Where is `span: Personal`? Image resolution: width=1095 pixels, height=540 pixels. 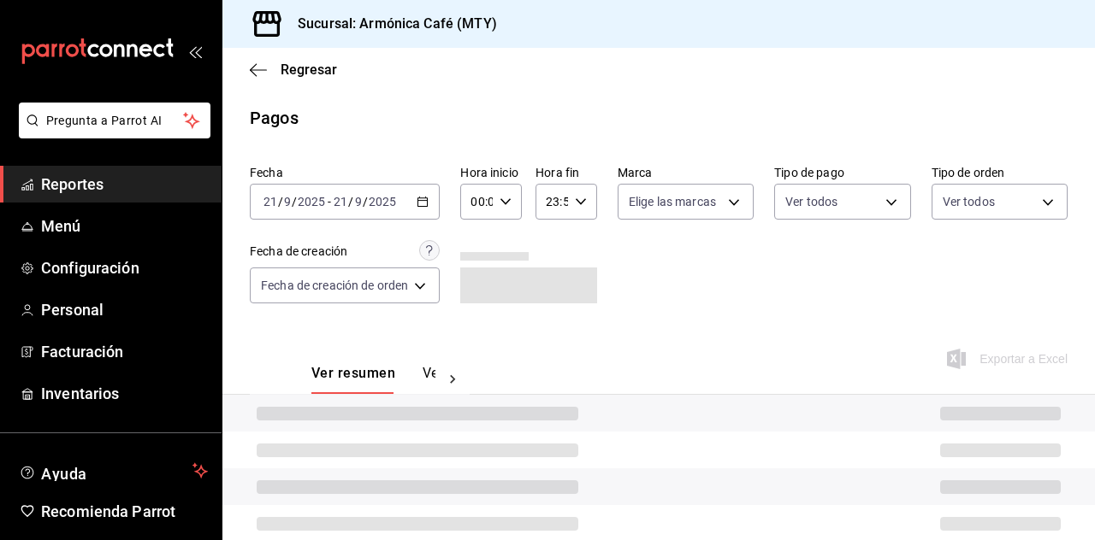 span: Personal is located at coordinates (124, 310).